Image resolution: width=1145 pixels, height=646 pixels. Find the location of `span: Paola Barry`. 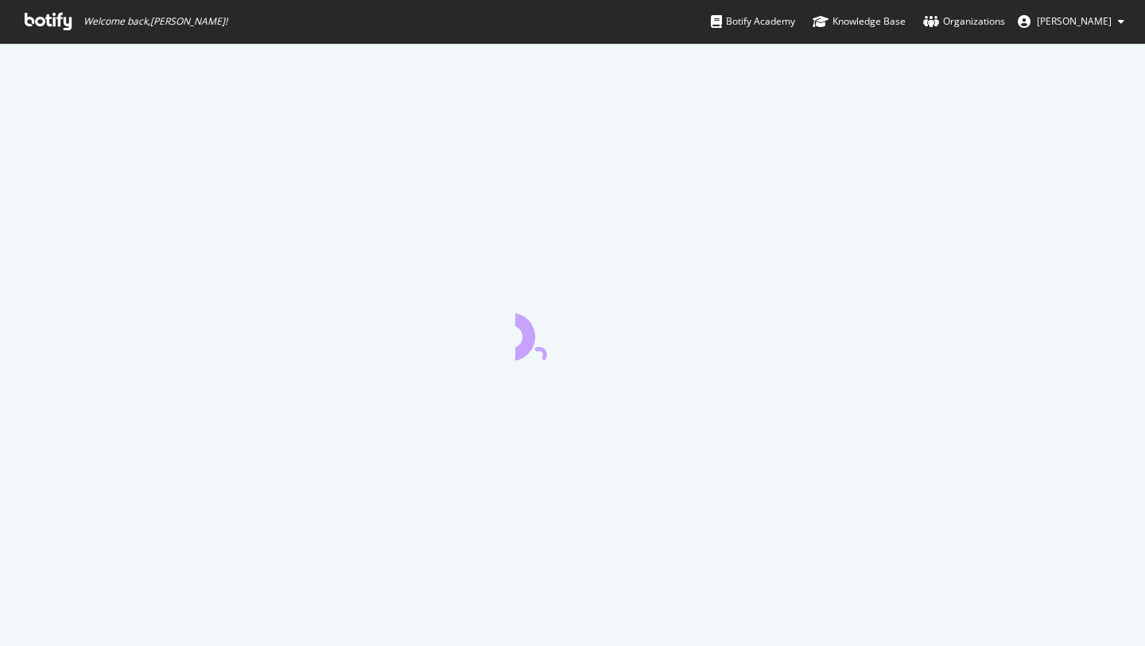

span: Paola Barry is located at coordinates (1074, 21).